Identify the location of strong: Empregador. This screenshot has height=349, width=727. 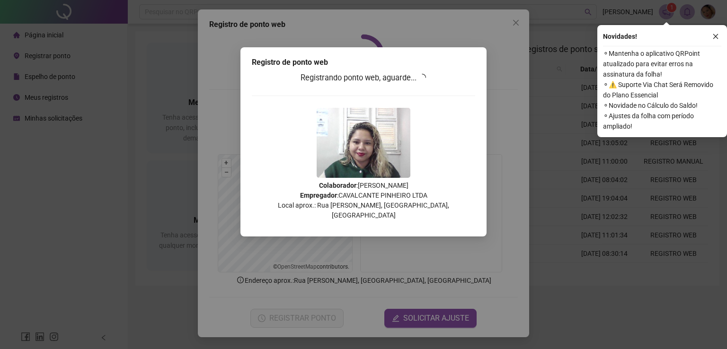
(319, 196).